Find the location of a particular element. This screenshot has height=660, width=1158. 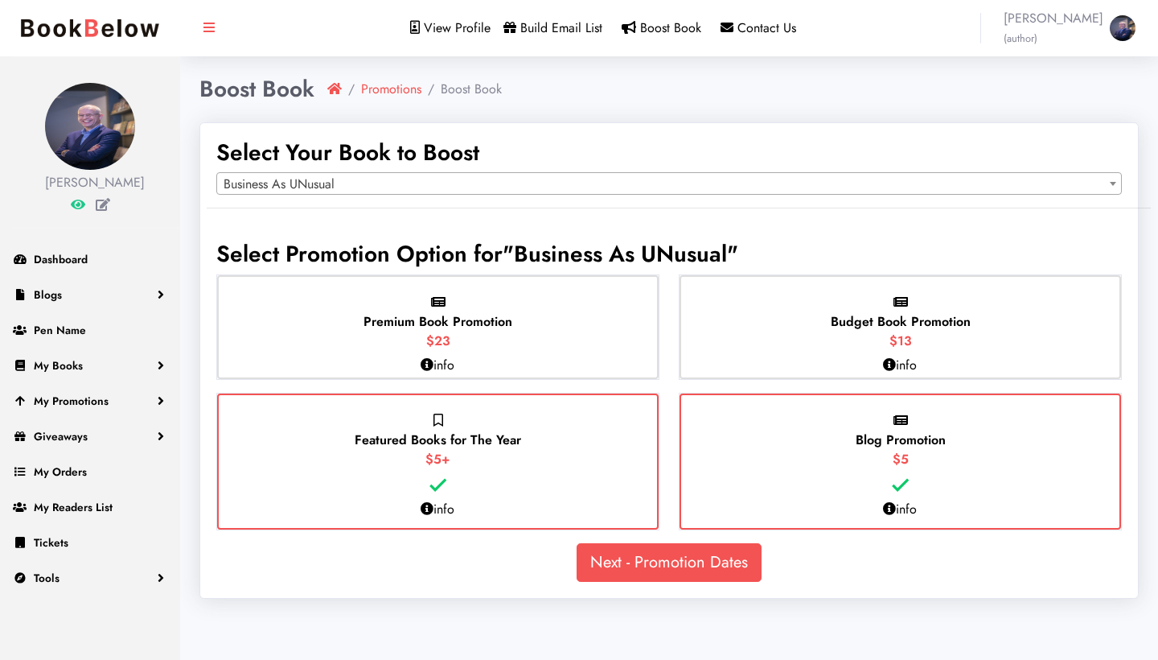

span: Featured Books for The Year is located at coordinates (438, 439).